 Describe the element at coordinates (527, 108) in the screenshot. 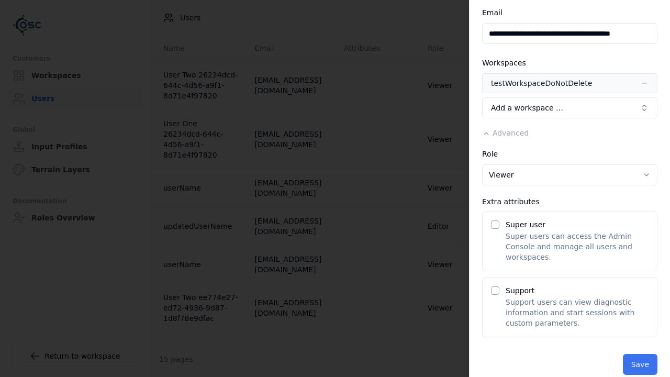

I see `span: Add a workspace …` at that location.